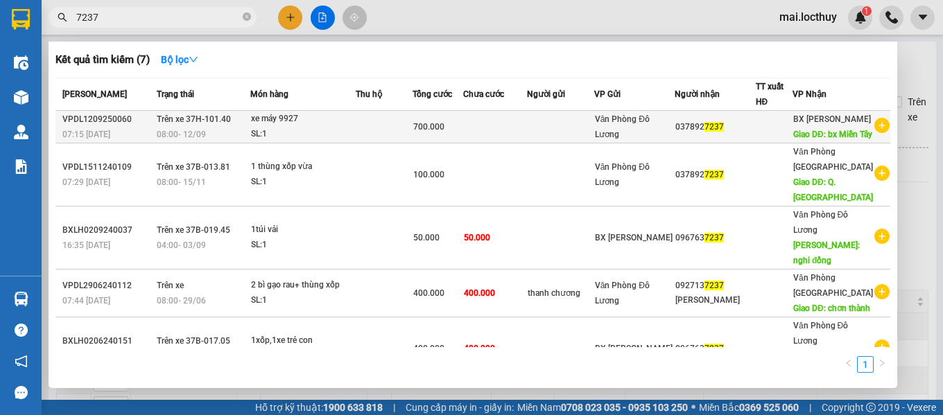  What do you see at coordinates (107, 286) in the screenshot?
I see `div: VPDL2906240112` at bounding box center [107, 286].